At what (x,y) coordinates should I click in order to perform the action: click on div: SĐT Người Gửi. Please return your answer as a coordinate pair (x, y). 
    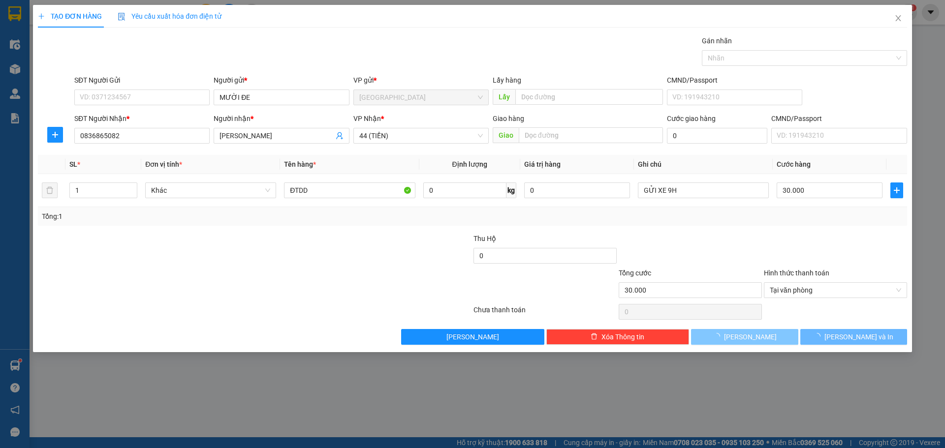
    Looking at the image, I should click on (142, 80).